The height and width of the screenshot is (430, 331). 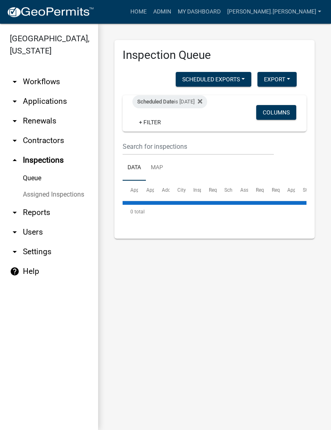 I want to click on h3: Inspection Queue, so click(x=214, y=55).